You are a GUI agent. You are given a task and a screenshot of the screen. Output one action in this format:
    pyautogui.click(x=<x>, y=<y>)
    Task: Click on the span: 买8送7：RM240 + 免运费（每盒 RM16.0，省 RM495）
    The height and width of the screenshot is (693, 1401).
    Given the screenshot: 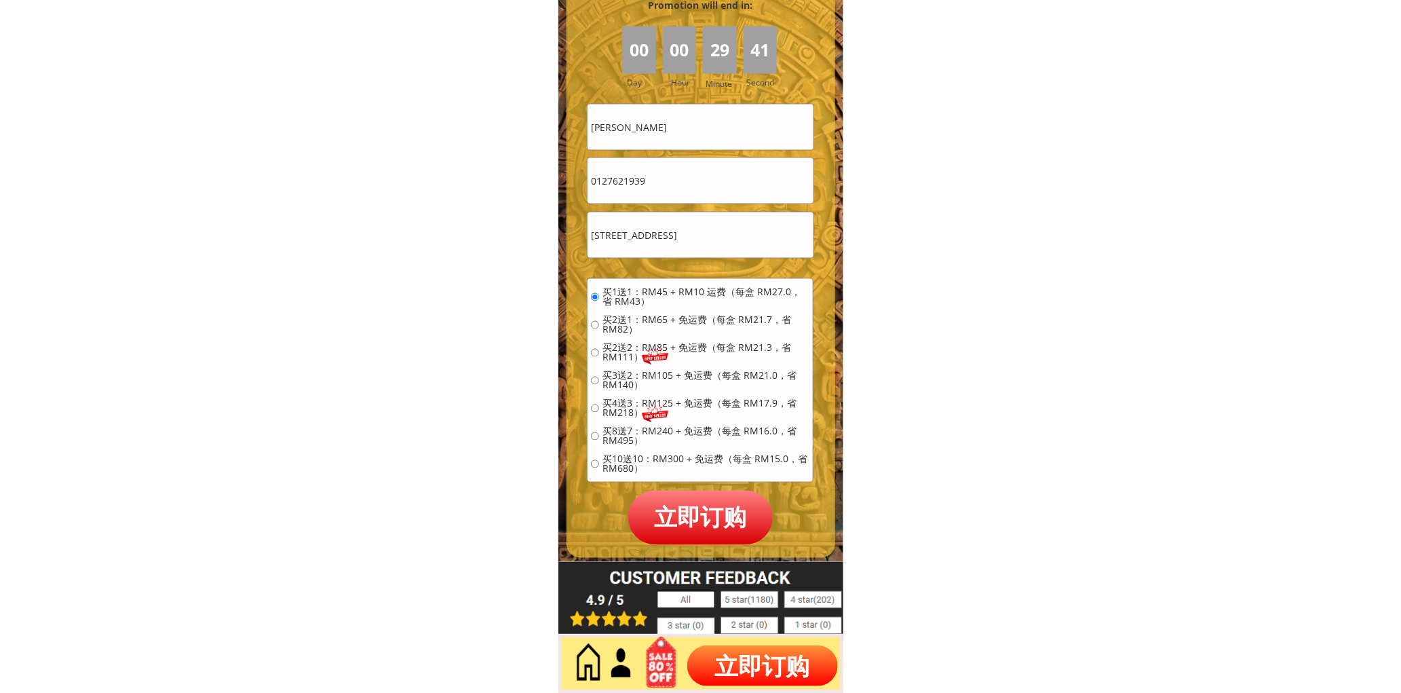 What is the action you would take?
    pyautogui.click(x=706, y=436)
    